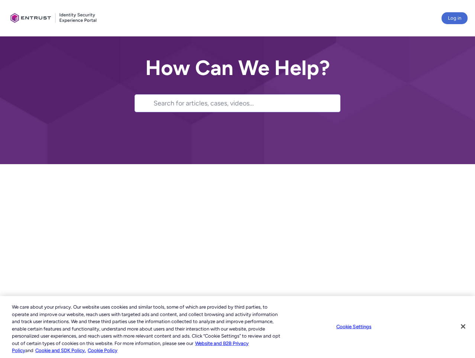 The image size is (475, 358). Describe the element at coordinates (144, 103) in the screenshot. I see `button: Search` at that location.